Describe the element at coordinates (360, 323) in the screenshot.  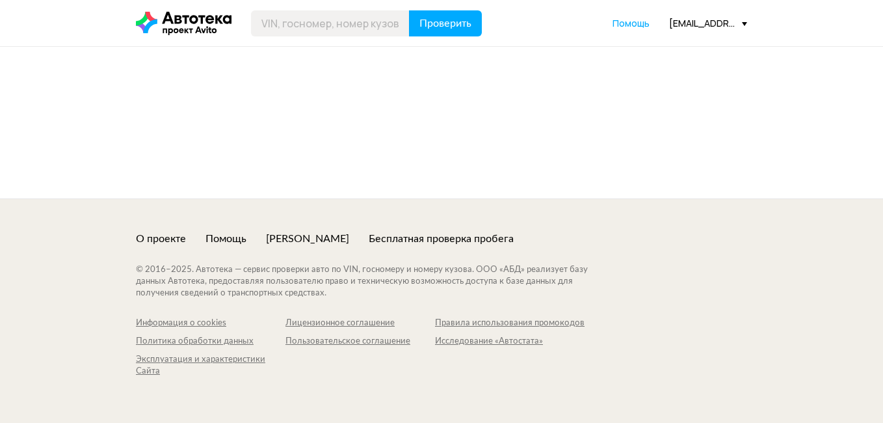
I see `div: Лицензионное соглашение` at that location.